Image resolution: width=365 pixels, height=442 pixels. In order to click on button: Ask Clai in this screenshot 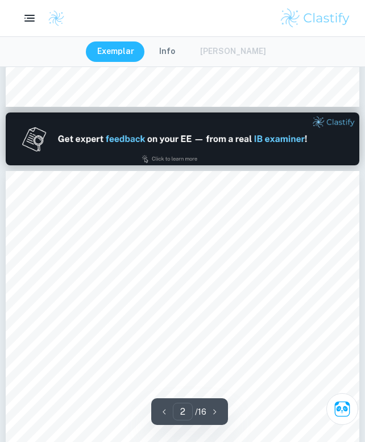, I will do `click(342, 409)`.